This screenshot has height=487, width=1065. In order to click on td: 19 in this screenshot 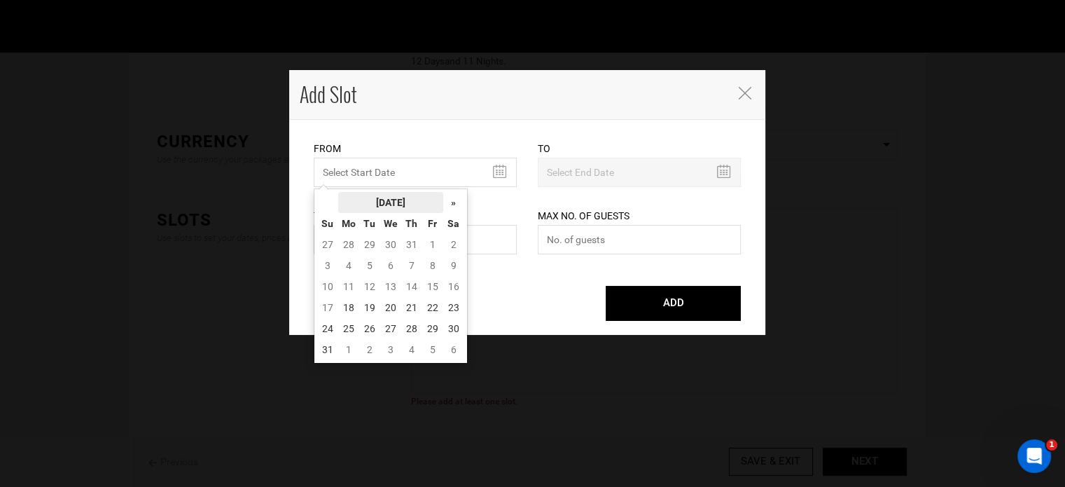, I will do `click(370, 307)`.